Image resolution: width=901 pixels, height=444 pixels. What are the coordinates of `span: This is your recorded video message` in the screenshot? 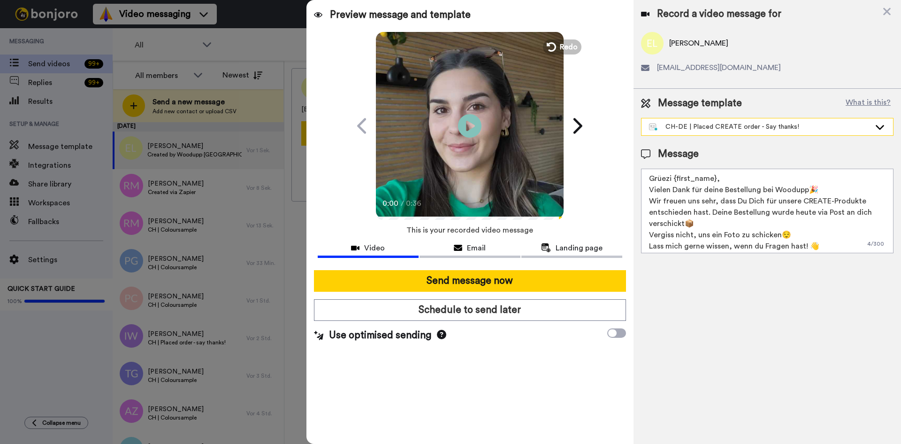 It's located at (470, 230).